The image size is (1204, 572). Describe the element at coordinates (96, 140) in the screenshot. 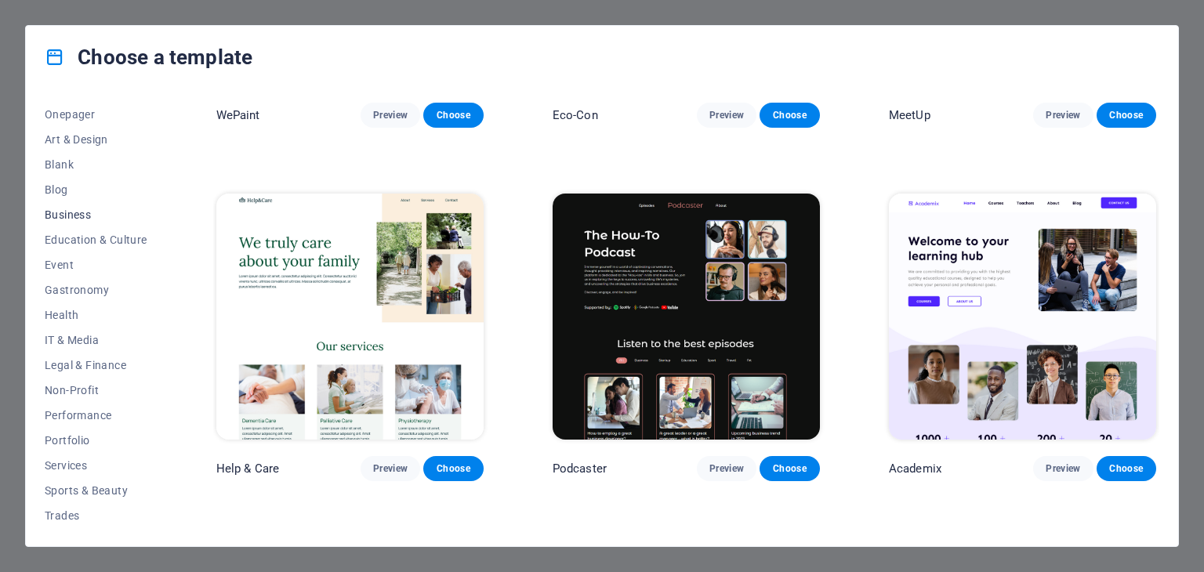

I see `button: Art & Design` at that location.